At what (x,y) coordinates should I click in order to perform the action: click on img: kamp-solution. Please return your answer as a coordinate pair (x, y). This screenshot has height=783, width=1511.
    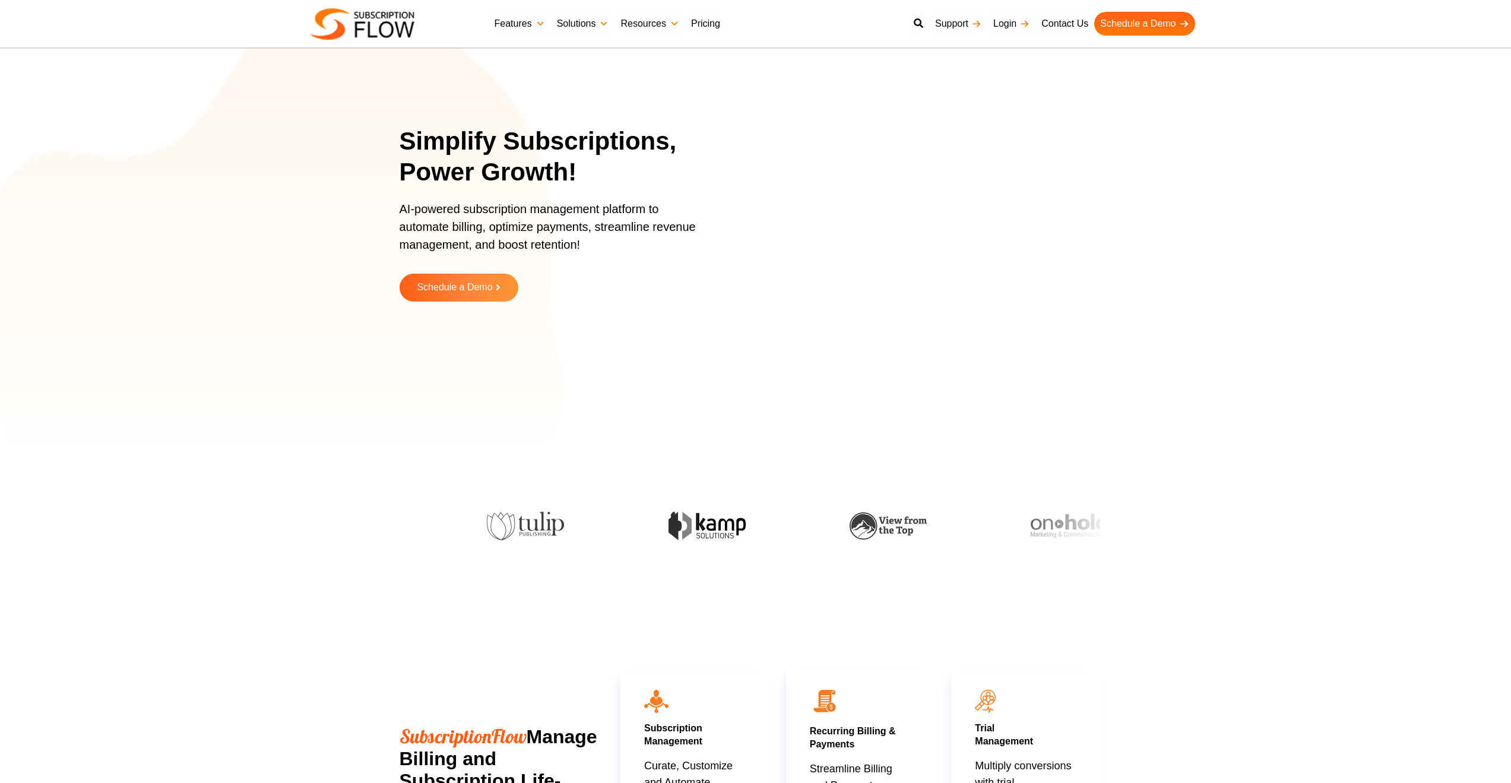
    Looking at the image, I should click on (704, 526).